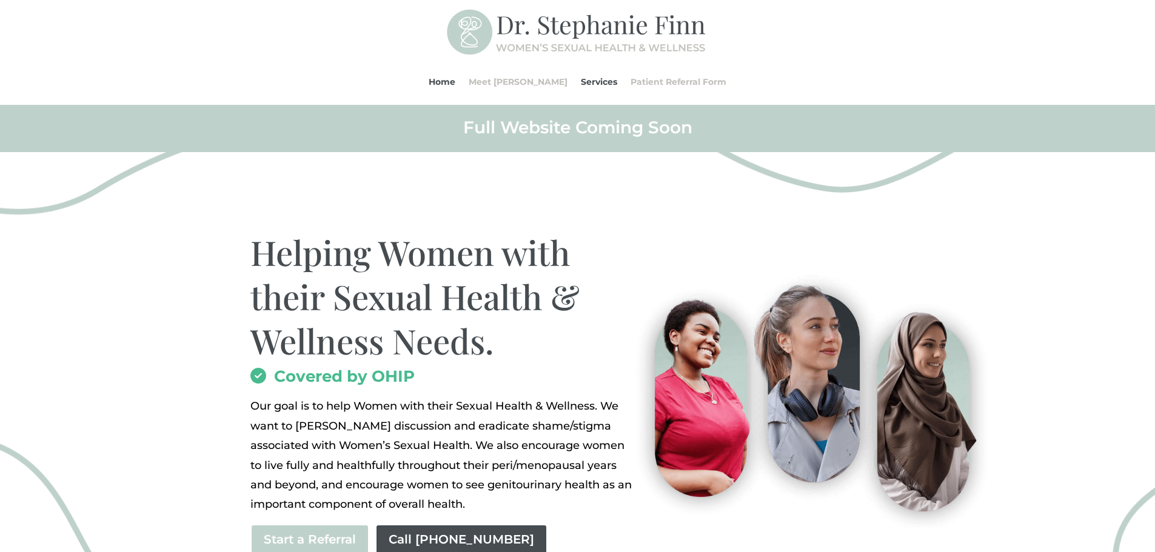 This screenshot has width=1155, height=552. Describe the element at coordinates (442, 379) in the screenshot. I see `h2: Covered by OHIP` at that location.